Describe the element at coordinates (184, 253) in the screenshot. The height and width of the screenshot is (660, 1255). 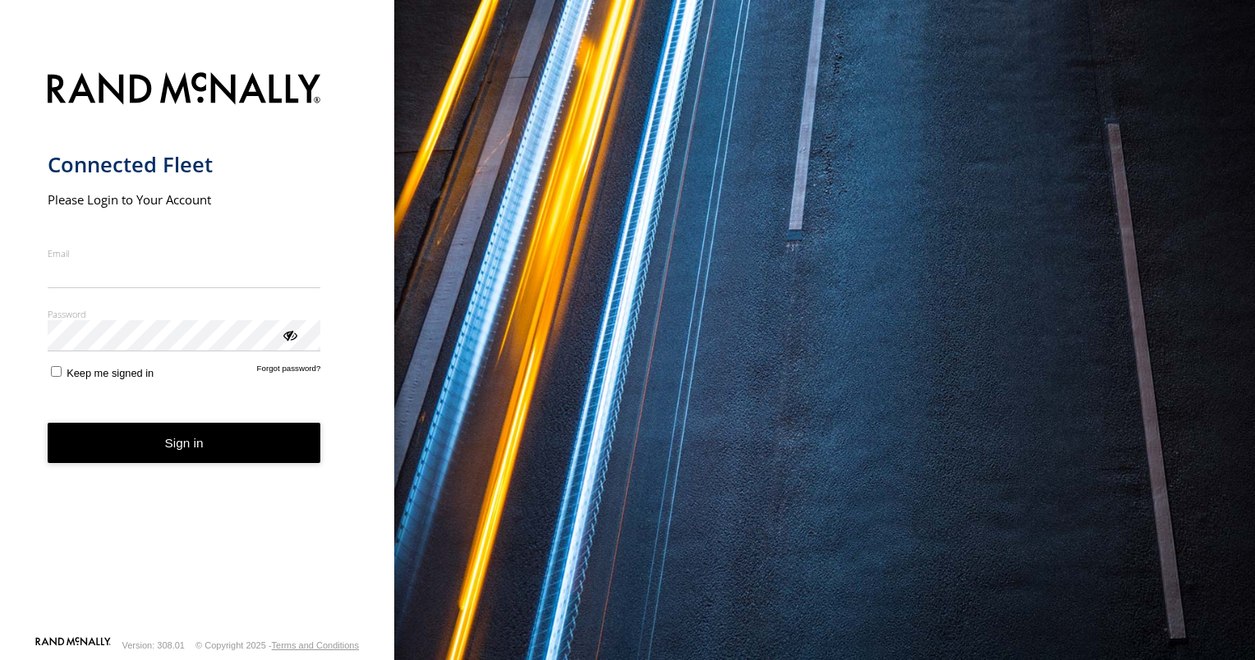
I see `label: Email` at that location.